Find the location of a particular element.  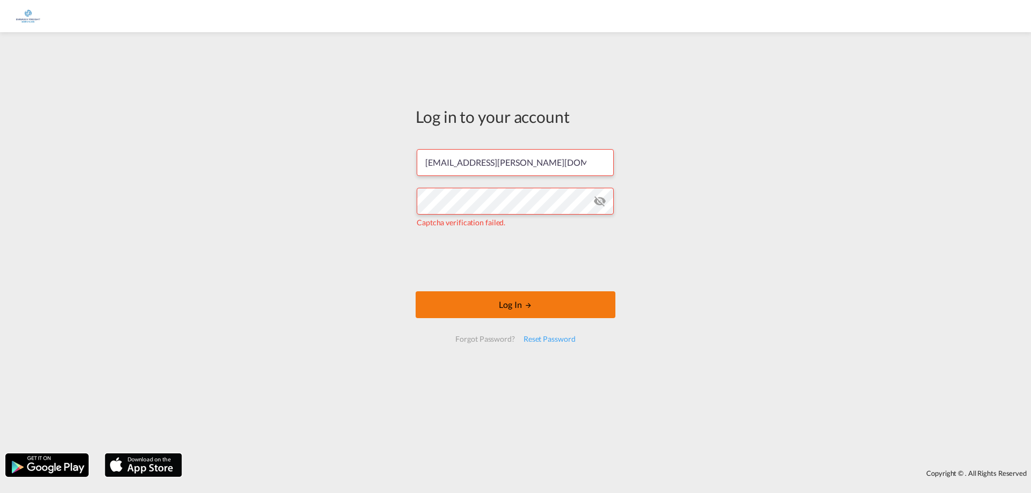

div: Copyright © . All Rights Reserved is located at coordinates (609, 473).